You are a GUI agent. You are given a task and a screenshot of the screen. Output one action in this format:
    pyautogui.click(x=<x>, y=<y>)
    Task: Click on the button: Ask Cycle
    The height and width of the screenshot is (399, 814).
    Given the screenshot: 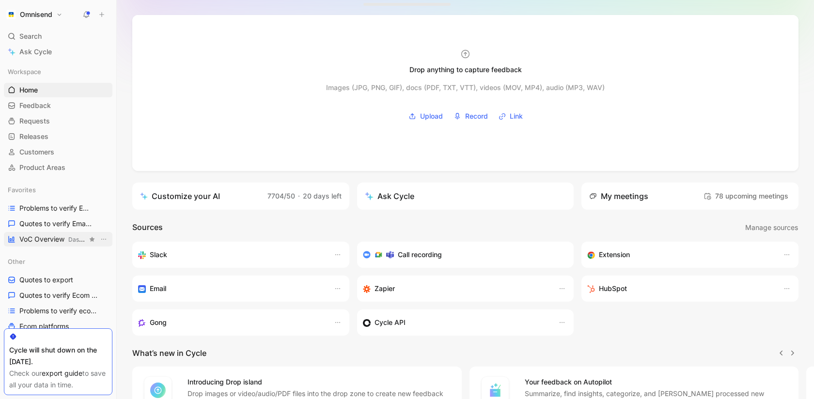 What is the action you would take?
    pyautogui.click(x=466, y=196)
    